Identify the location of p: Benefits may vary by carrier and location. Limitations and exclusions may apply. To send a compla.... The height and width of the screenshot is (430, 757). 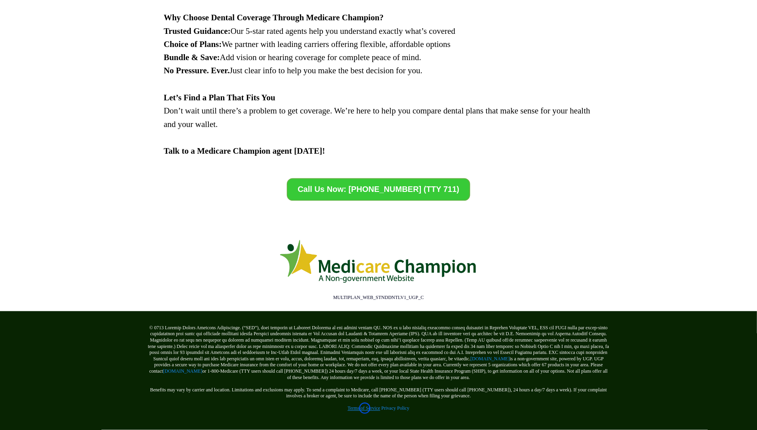
(379, 390).